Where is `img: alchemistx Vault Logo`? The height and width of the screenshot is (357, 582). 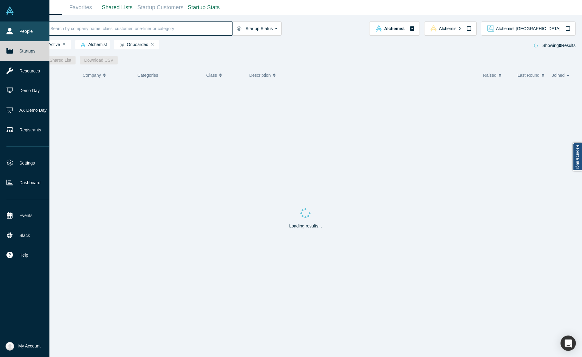
img: alchemistx Vault Logo is located at coordinates (433, 28).